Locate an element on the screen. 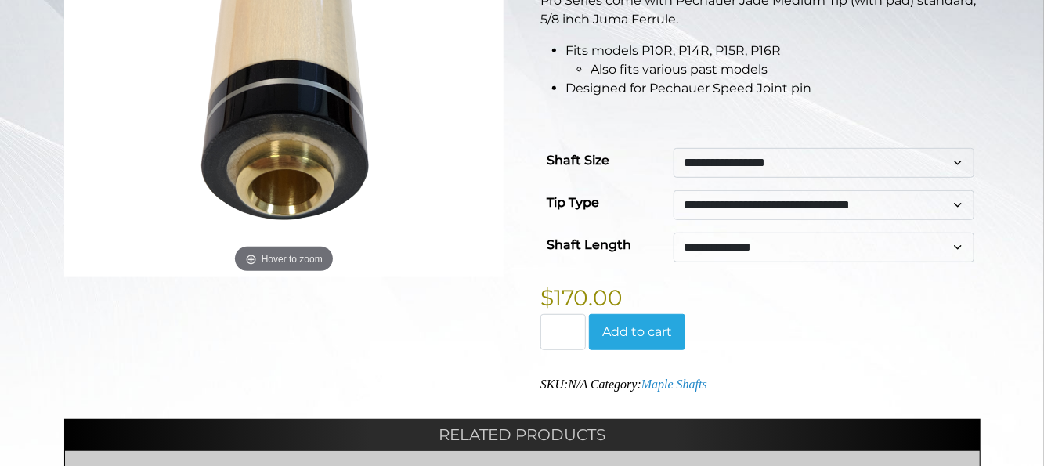 The height and width of the screenshot is (466, 1044). bdi: 170.00 is located at coordinates (581, 298).